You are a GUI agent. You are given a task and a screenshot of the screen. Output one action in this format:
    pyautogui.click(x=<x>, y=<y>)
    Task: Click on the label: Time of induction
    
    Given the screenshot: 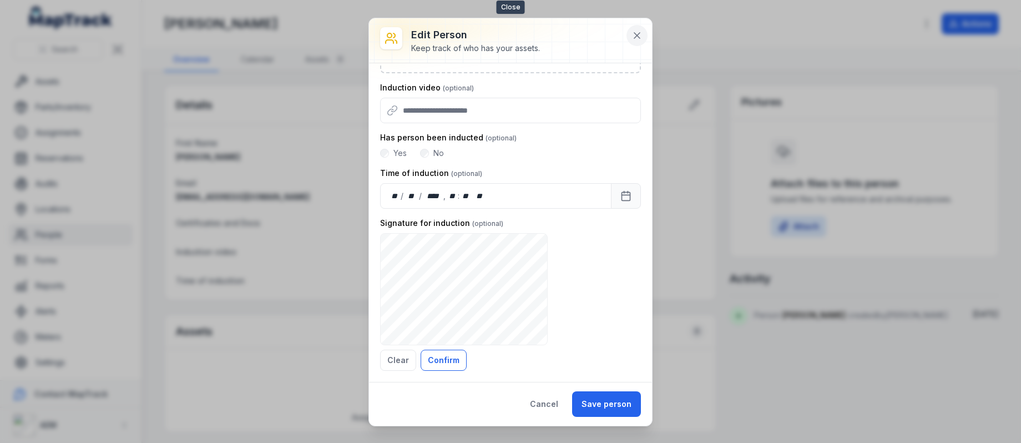 What is the action you would take?
    pyautogui.click(x=431, y=173)
    